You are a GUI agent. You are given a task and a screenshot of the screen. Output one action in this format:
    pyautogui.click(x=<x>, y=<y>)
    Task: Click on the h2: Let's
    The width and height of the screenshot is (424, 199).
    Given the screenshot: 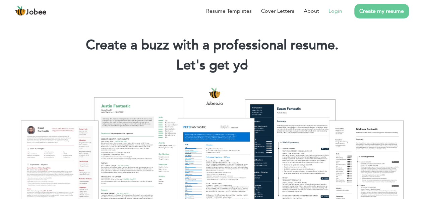 What is the action you would take?
    pyautogui.click(x=212, y=65)
    